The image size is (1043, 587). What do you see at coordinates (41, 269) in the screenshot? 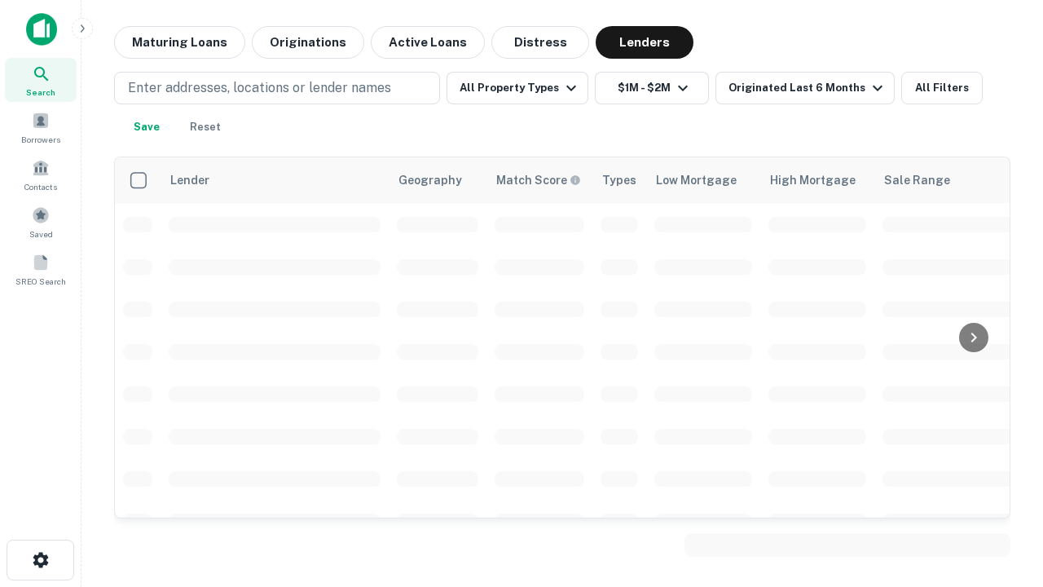
I see `a: SREO Search` at bounding box center [41, 269].